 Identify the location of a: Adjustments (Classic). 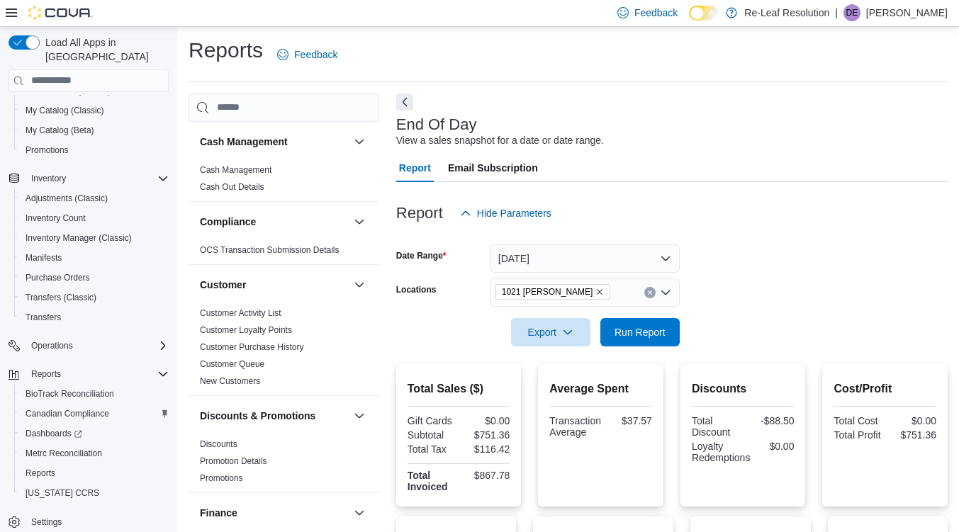
(67, 198).